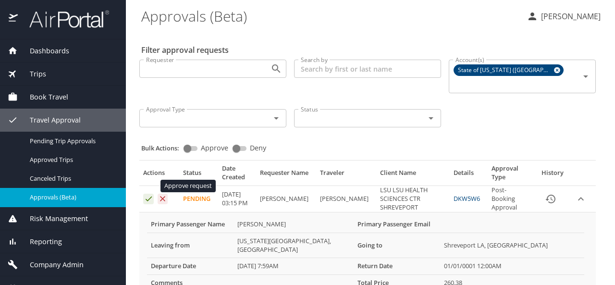 The width and height of the screenshot is (615, 285). Describe the element at coordinates (397, 224) in the screenshot. I see `th: Primary Passenger Email` at that location.